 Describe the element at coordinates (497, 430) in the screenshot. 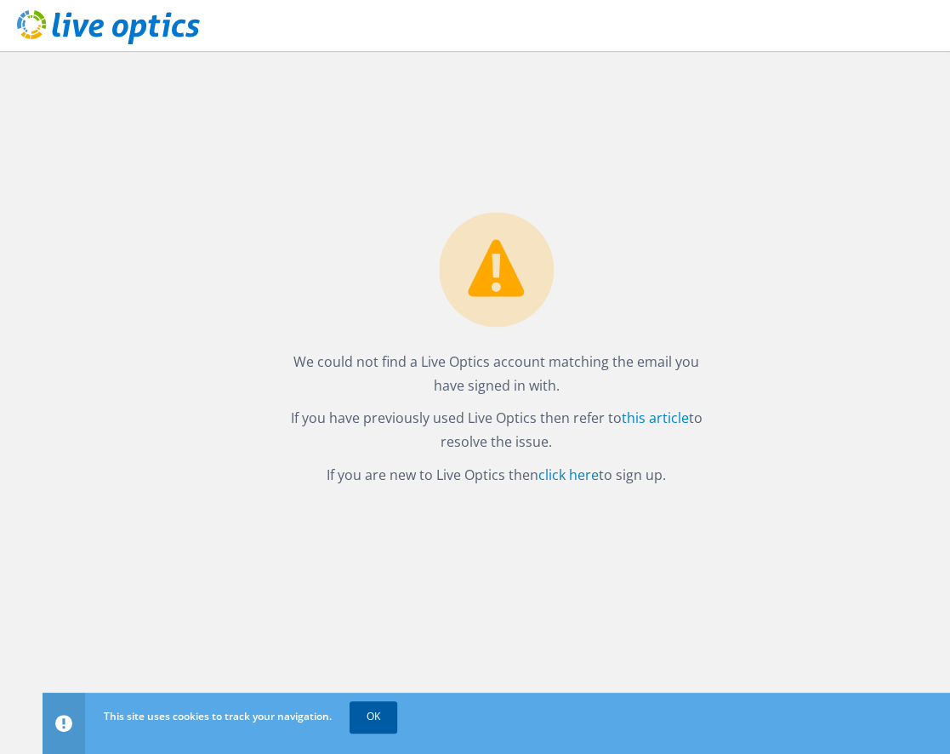

I see `p: If you have previously used Live Optics then refer to to resolve the issue.` at that location.